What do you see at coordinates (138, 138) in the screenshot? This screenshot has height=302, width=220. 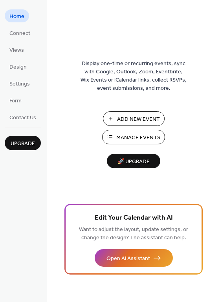 I see `span: Manage Events` at bounding box center [138, 138].